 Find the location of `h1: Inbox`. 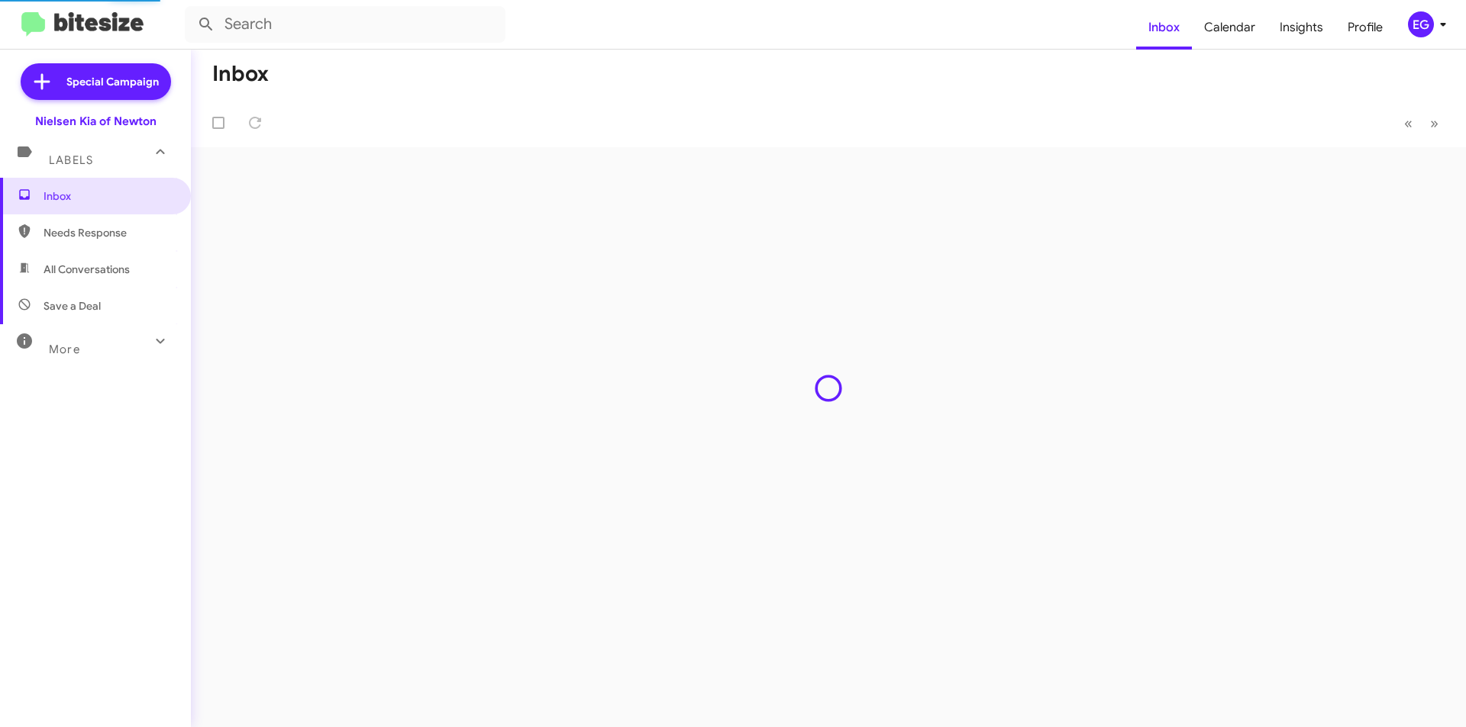

h1: Inbox is located at coordinates (240, 74).